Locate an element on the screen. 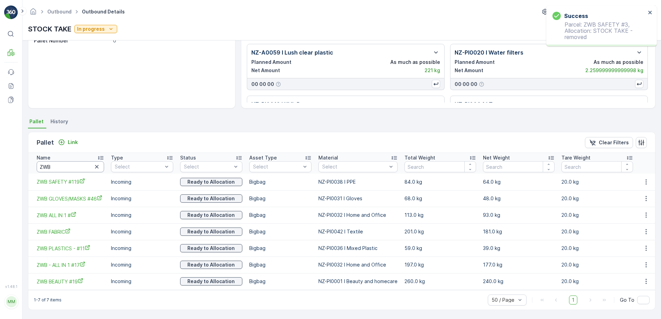  a: ZWB GLOVES/MASKS #46 is located at coordinates (70, 199).